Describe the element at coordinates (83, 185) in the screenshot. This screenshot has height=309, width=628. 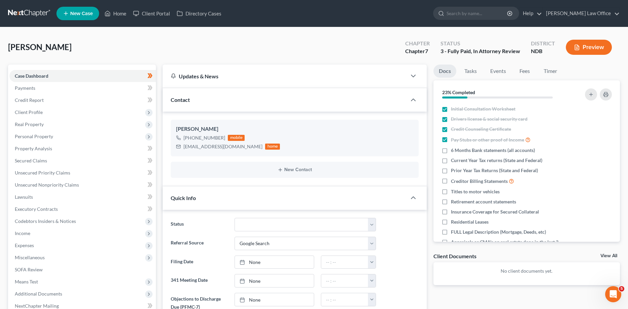
I see `a: Unsecured Nonpriority Claims` at that location.